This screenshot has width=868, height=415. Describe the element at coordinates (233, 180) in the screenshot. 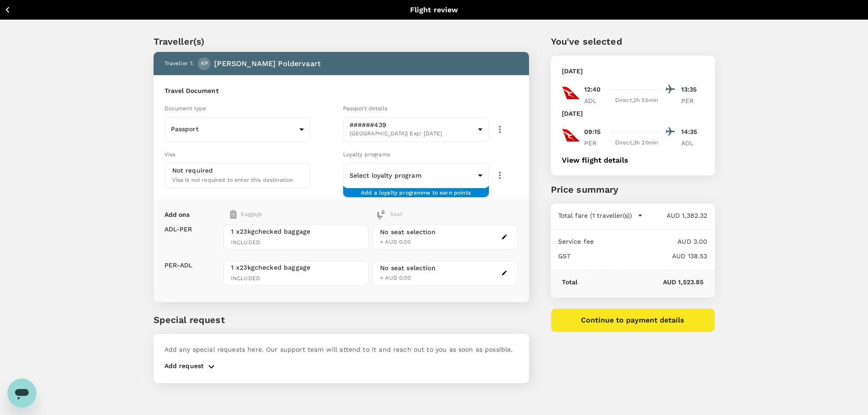

I see `span: Visa is not required to enter this destination` at that location.